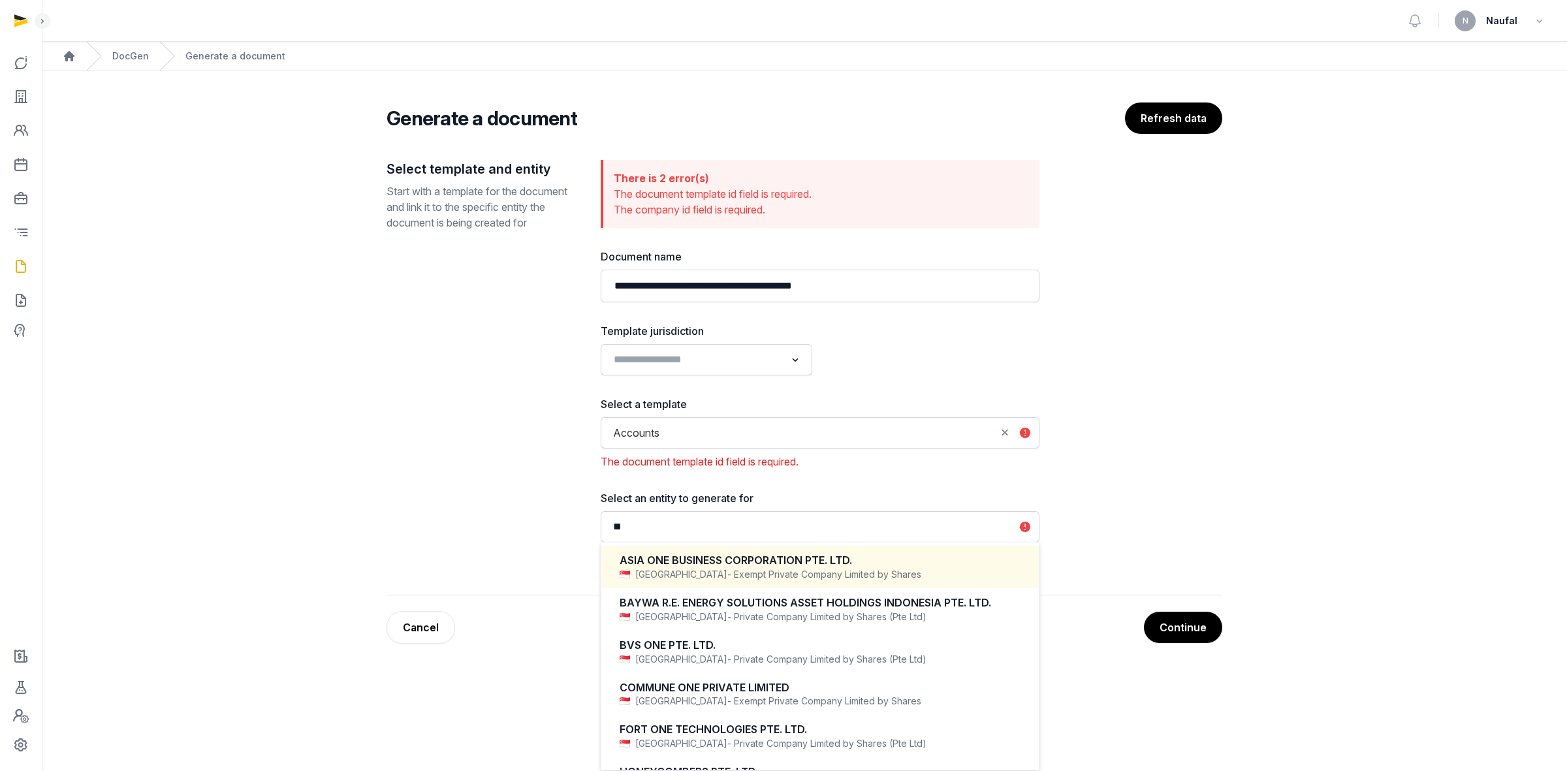 The image size is (1567, 771). What do you see at coordinates (804, 56) in the screenshot?
I see `nav: Breadcrumb` at bounding box center [804, 56].